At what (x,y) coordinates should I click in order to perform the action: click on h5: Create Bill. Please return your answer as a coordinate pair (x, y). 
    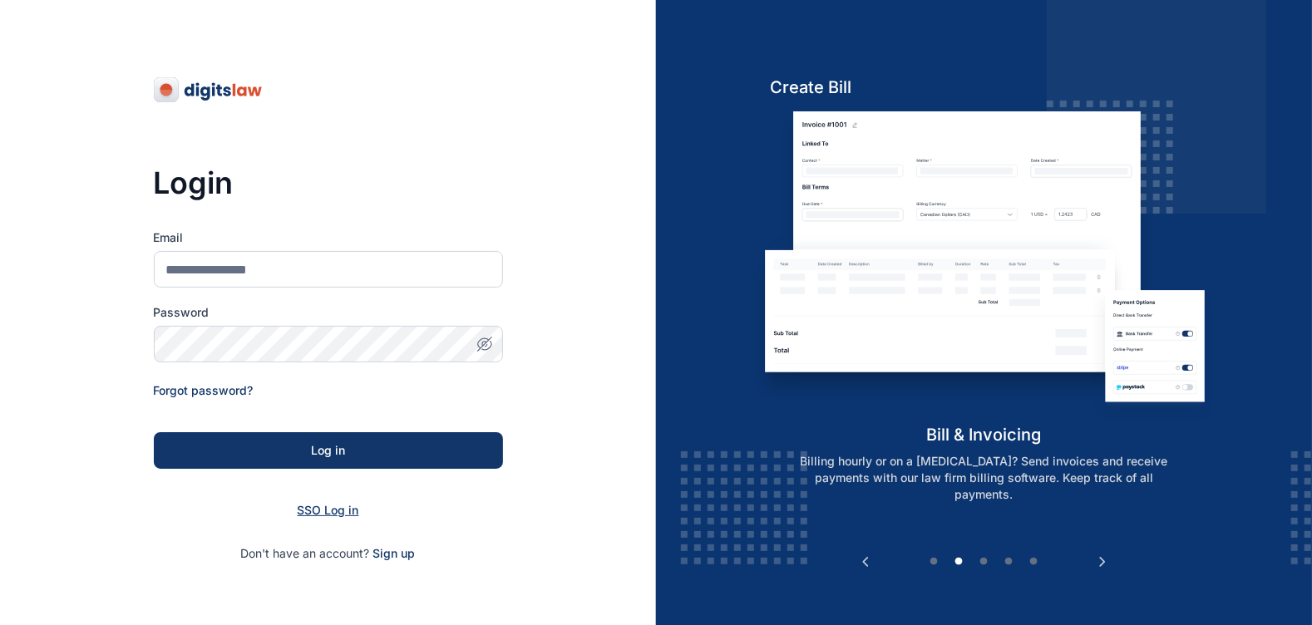
    Looking at the image, I should click on (983, 87).